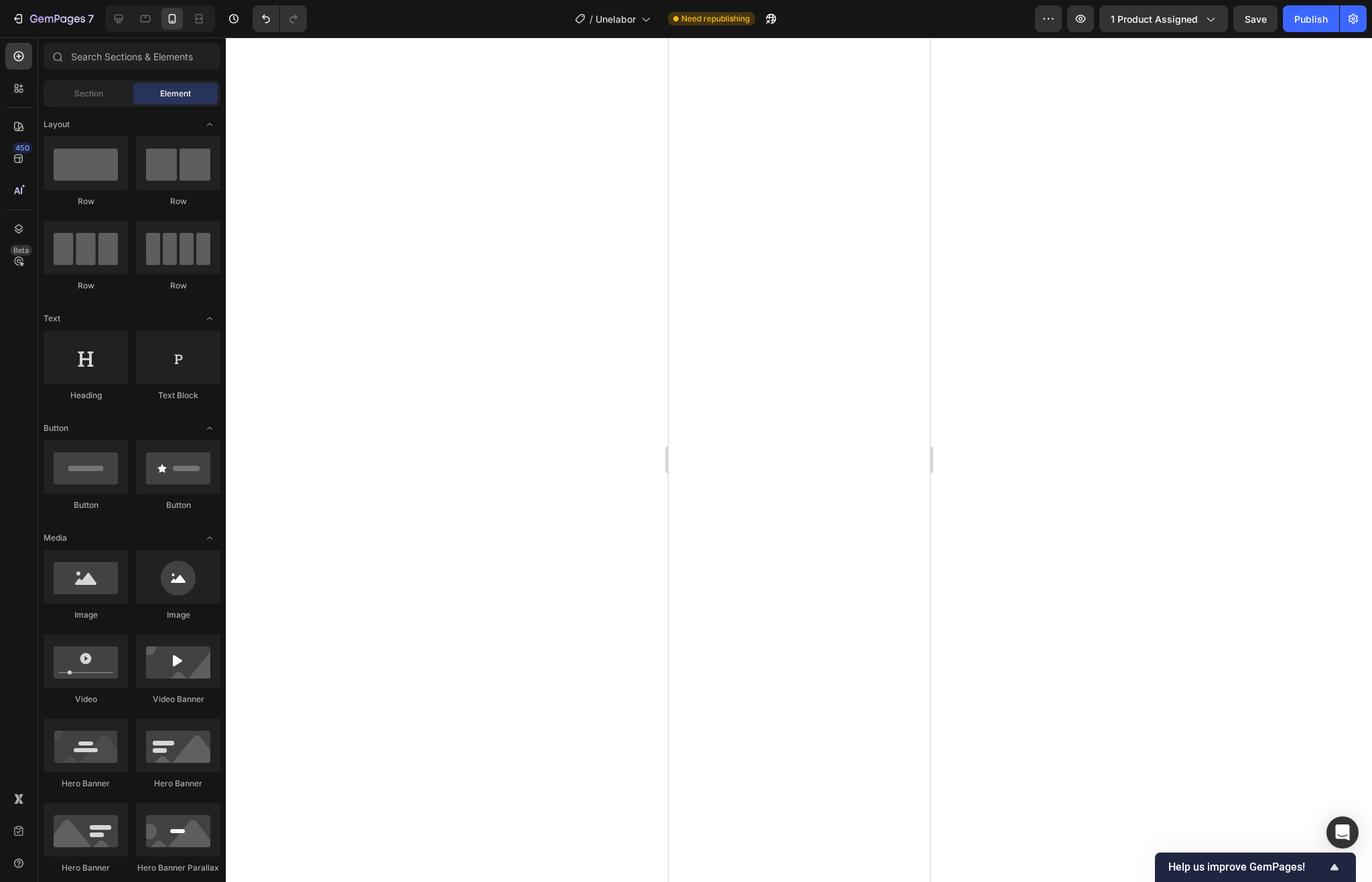 This screenshot has height=882, width=1372. Describe the element at coordinates (55, 428) in the screenshot. I see `span: Button` at that location.